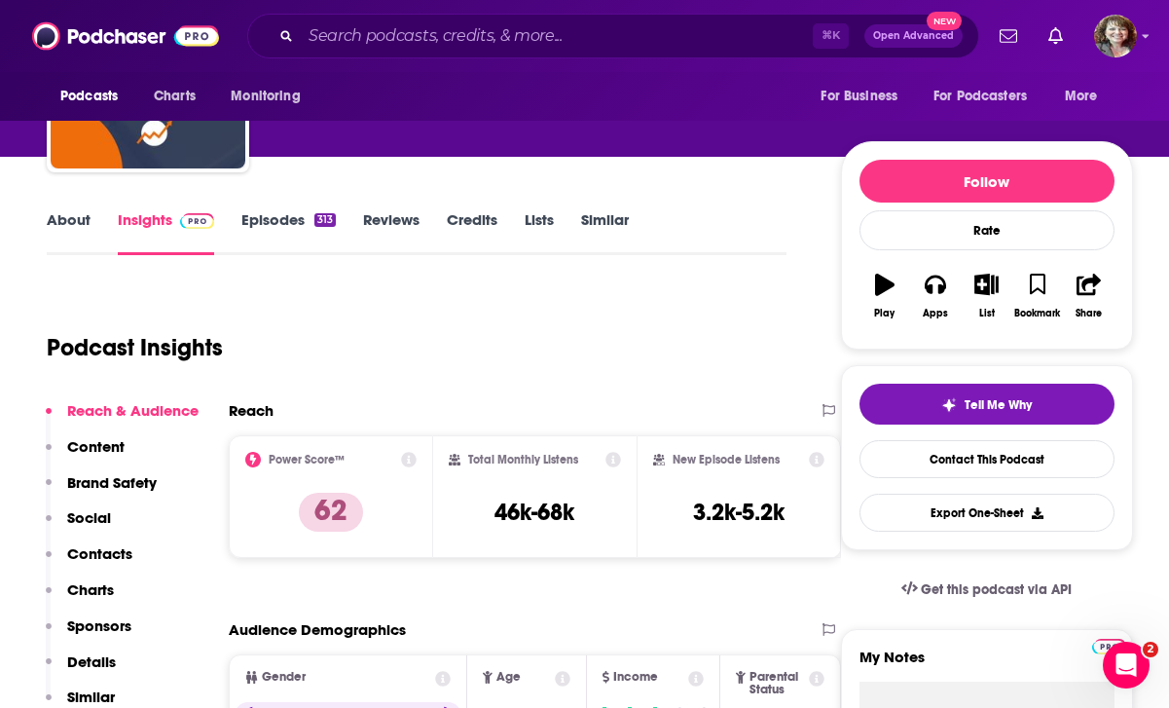 The height and width of the screenshot is (708, 1169). I want to click on span: Open Advanced, so click(913, 36).